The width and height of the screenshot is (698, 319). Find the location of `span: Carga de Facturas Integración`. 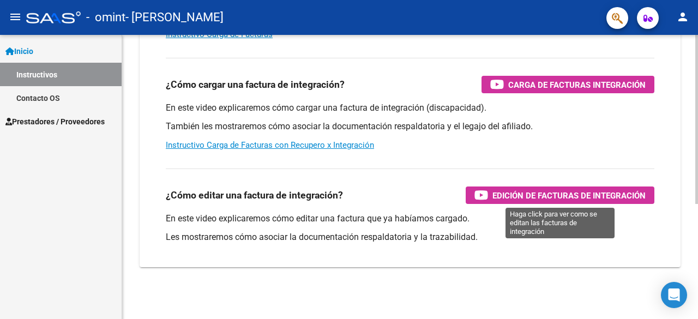

span: Carga de Facturas Integración is located at coordinates (577, 84).